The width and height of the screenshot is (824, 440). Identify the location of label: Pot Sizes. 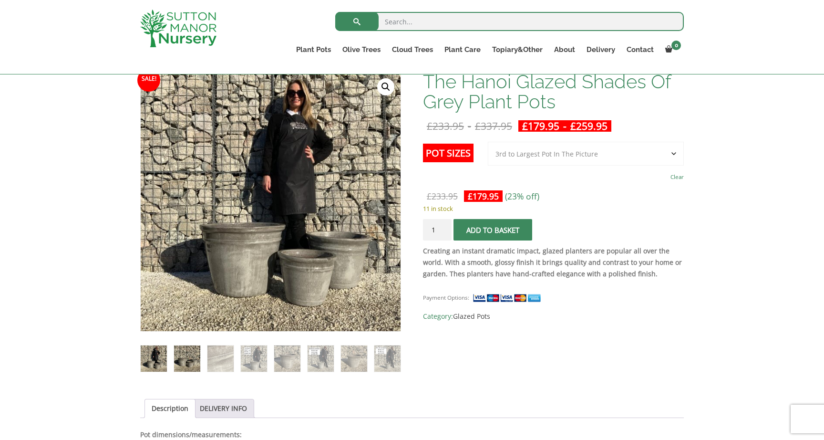
(448, 153).